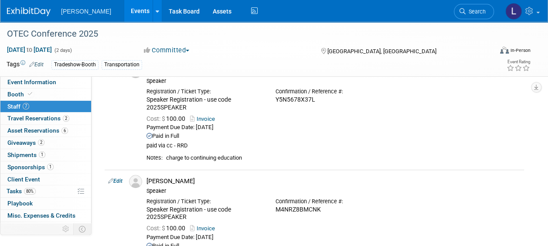  Describe the element at coordinates (46, 106) in the screenshot. I see `a: Staff7` at that location.